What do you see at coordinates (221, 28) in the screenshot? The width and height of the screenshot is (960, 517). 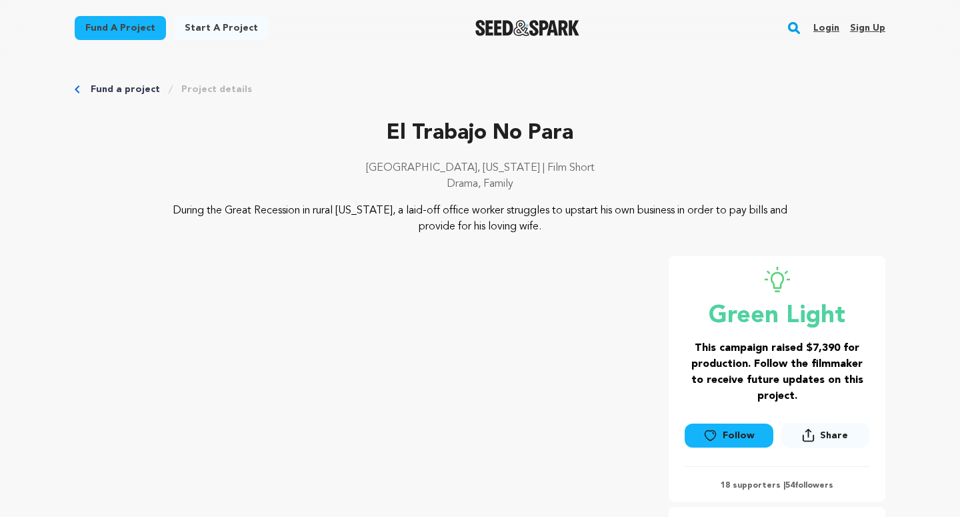 I see `a: Start a project` at bounding box center [221, 28].